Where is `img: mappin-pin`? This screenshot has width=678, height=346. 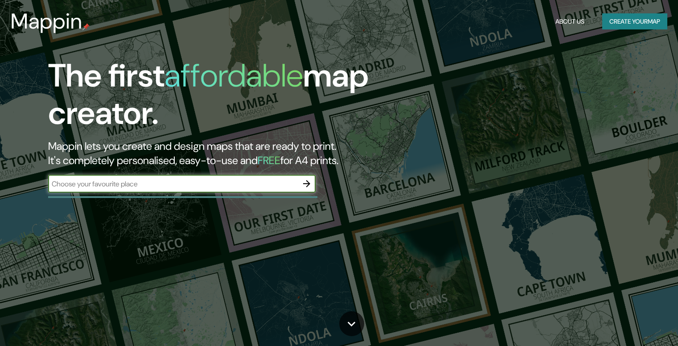 img: mappin-pin is located at coordinates (86, 27).